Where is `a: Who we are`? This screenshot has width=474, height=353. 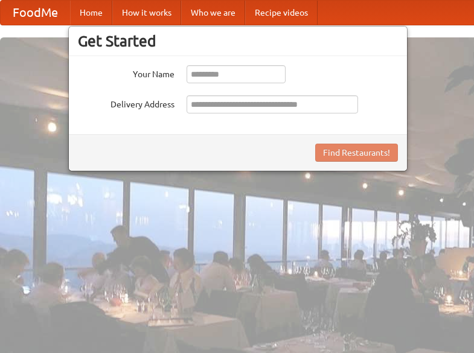 a: Who we are is located at coordinates (213, 13).